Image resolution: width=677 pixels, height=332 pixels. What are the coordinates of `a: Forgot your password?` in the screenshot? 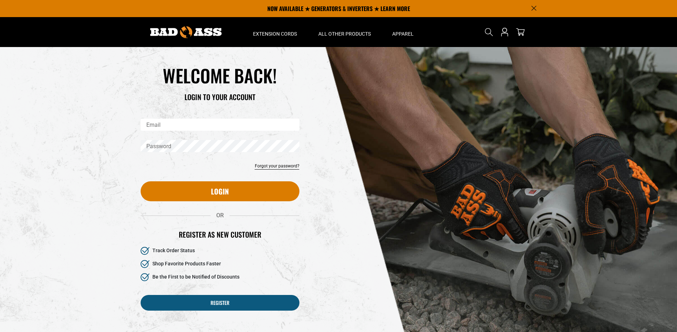 It's located at (277, 166).